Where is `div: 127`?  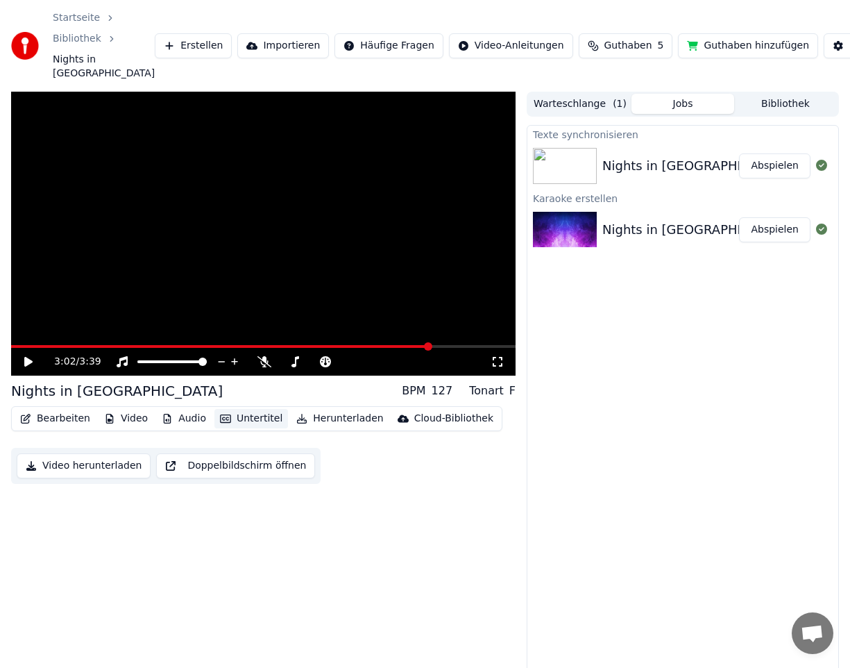
div: 127 is located at coordinates (442, 391).